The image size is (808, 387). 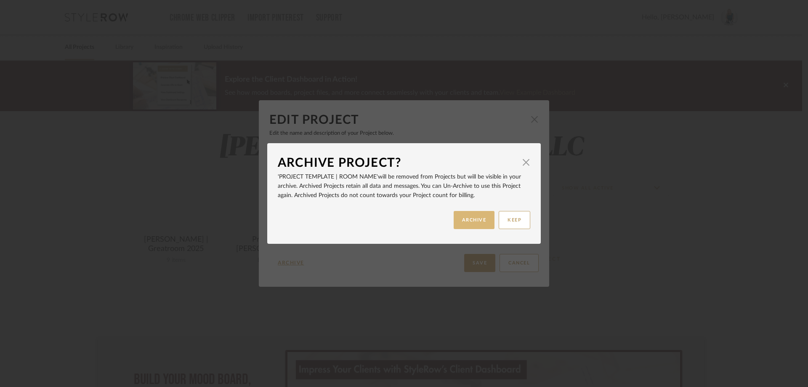 I want to click on span: 'Project Template | Room Name', so click(x=328, y=177).